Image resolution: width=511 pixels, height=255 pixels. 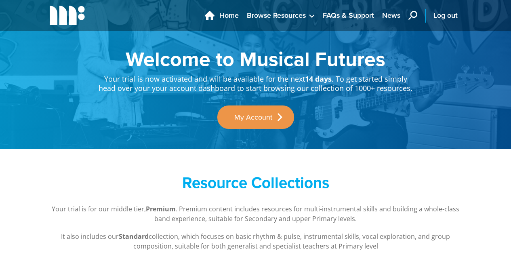 What do you see at coordinates (256, 214) in the screenshot?
I see `p: Your trial is for our middle tier, . Premium content includes resources for multi-instrumental sk...` at bounding box center [256, 214].